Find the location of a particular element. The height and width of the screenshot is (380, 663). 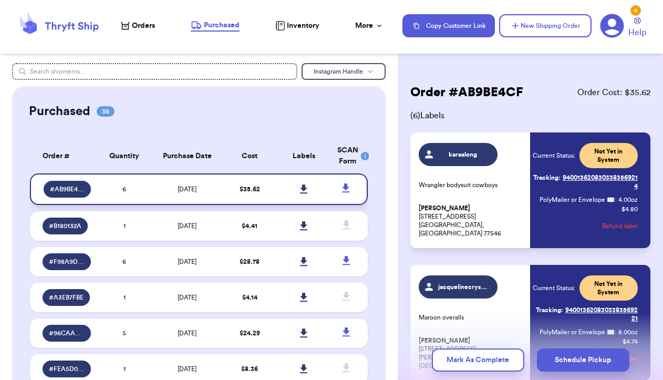

button: New Shipping Order is located at coordinates (545, 26).